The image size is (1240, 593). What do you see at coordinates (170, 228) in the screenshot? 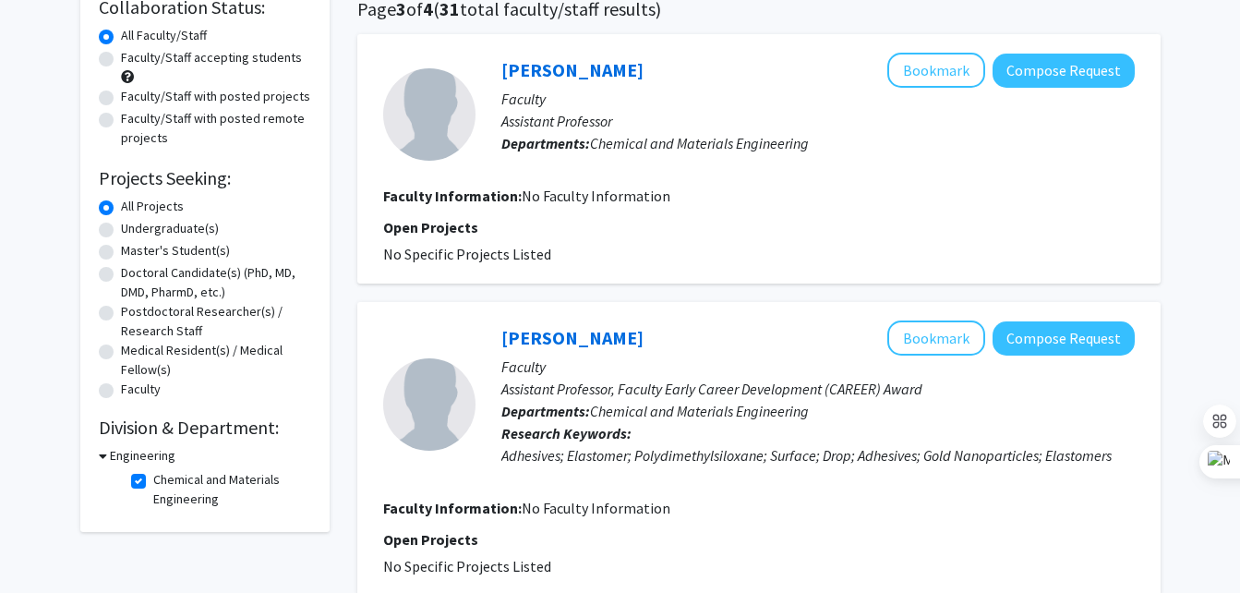
I see `label: Undergraduate(s)` at bounding box center [170, 228].